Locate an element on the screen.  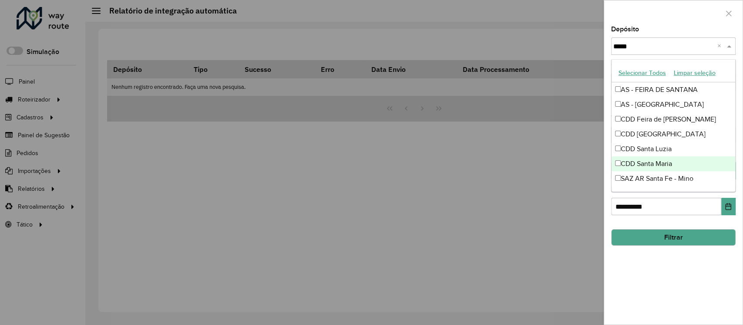
button: Choose Date is located at coordinates (729, 206).